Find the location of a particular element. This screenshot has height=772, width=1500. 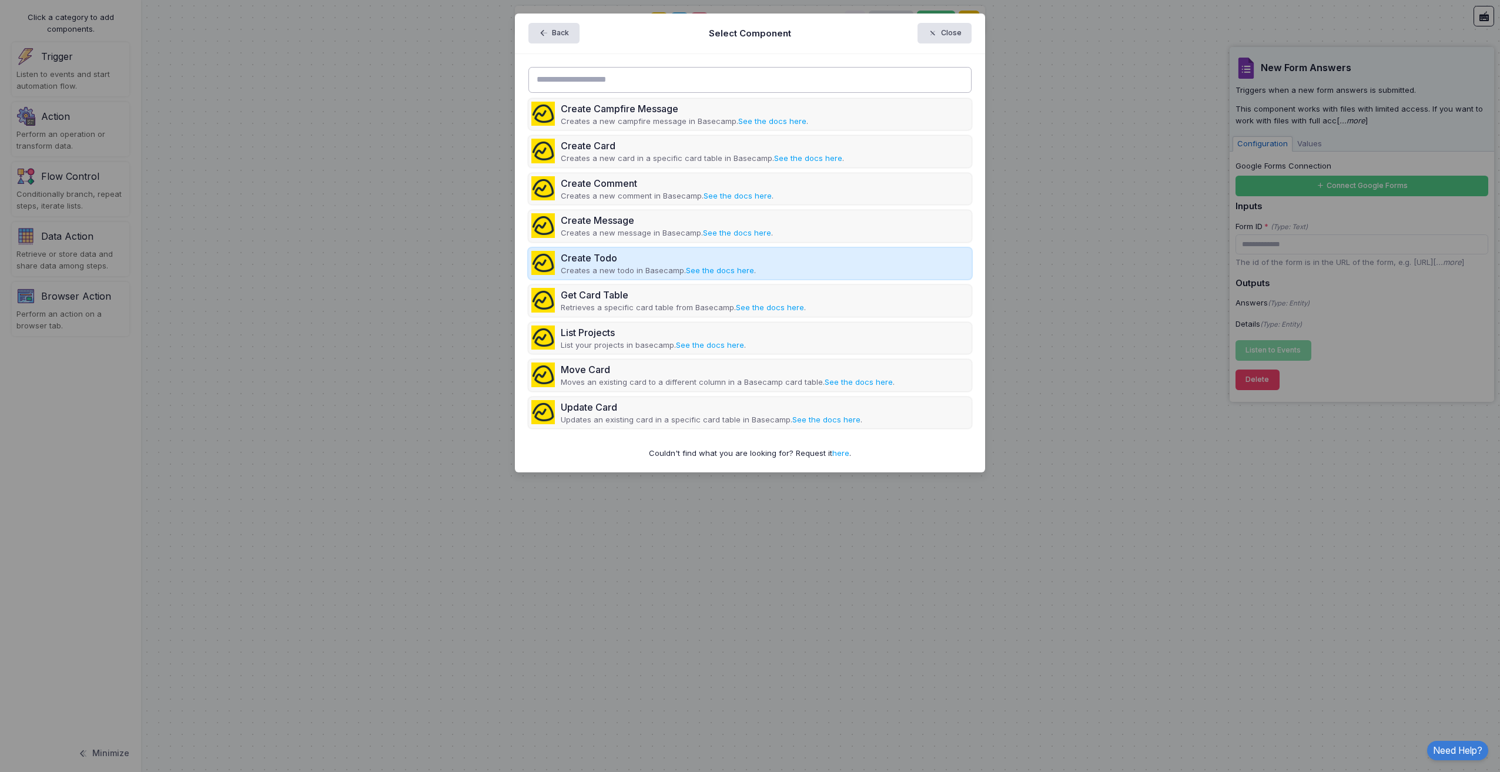

div: Update Card is located at coordinates (711, 407).